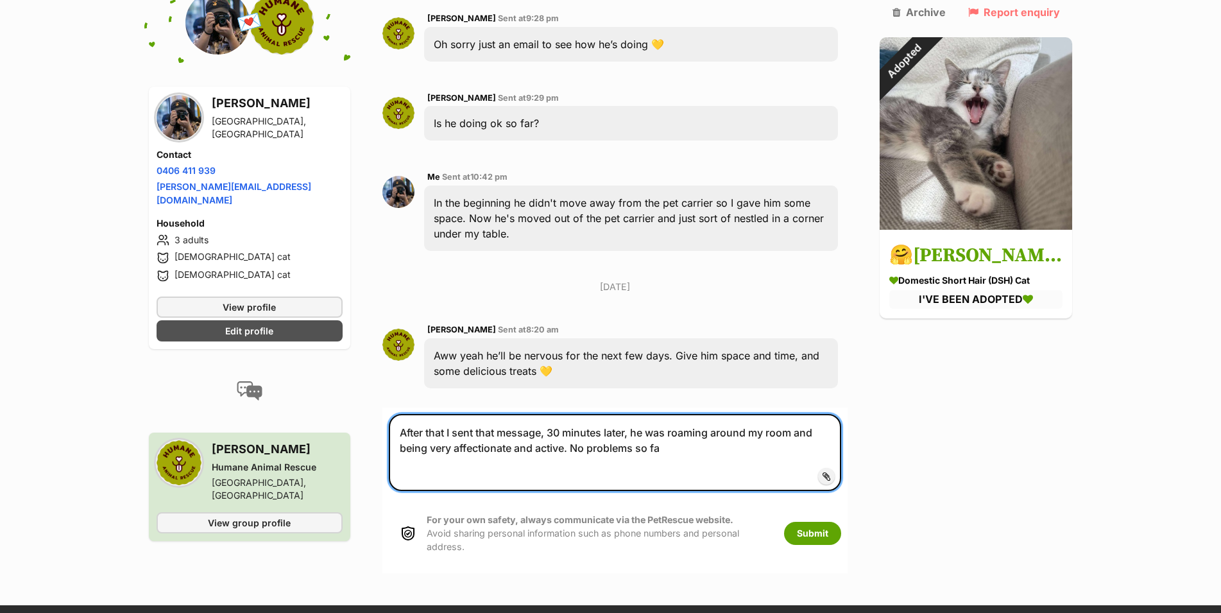  What do you see at coordinates (542, 18) in the screenshot?
I see `span: 9:28 pm` at bounding box center [542, 18].